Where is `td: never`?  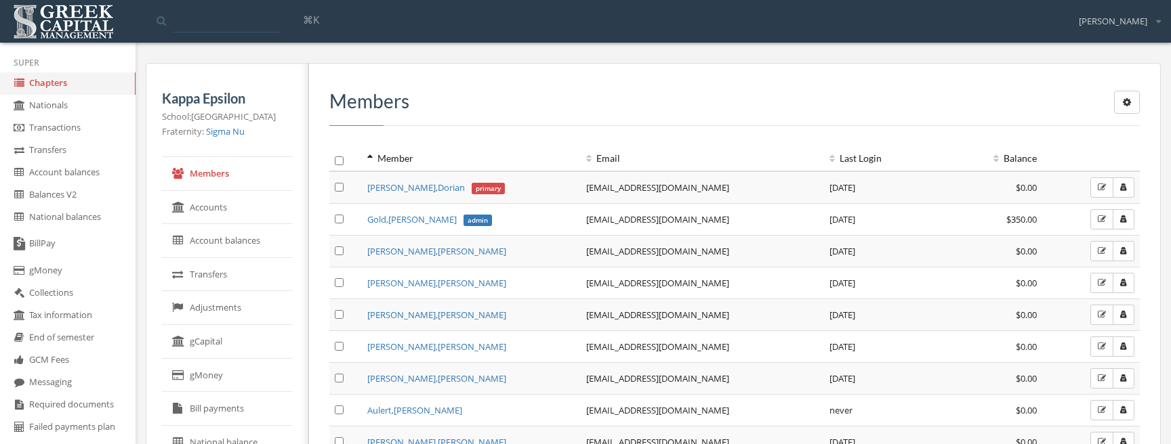
td: never is located at coordinates (880, 410).